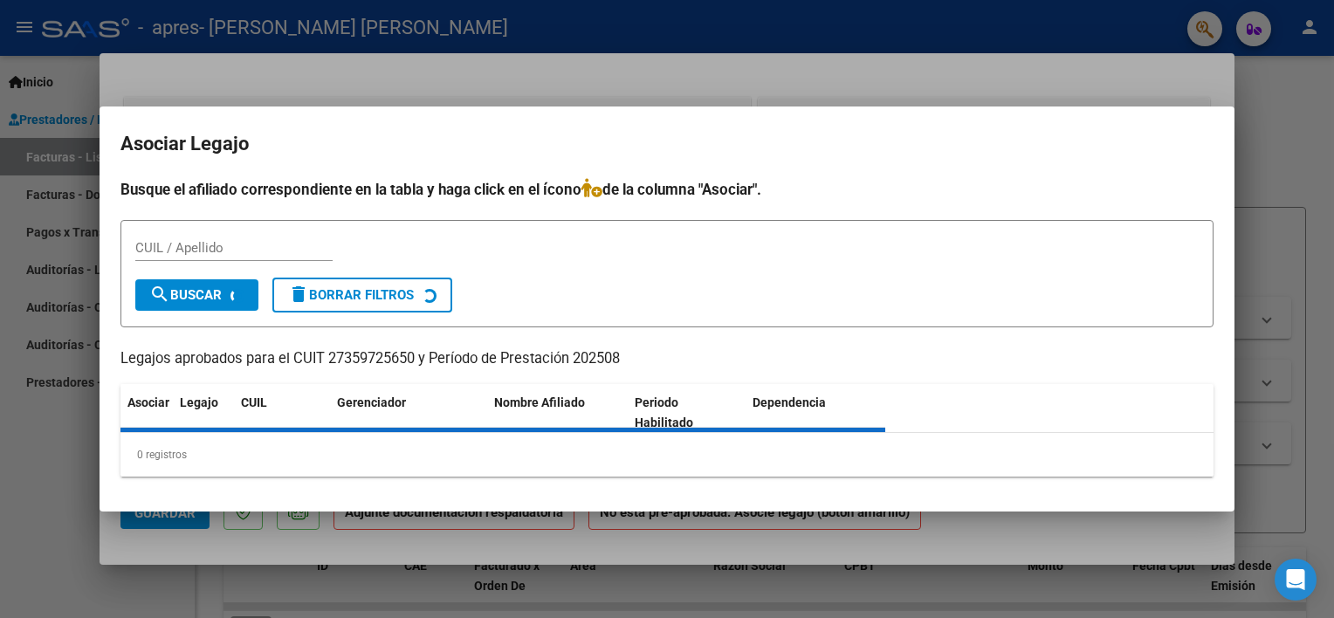  I want to click on span: Nombre Afiliado, so click(540, 403).